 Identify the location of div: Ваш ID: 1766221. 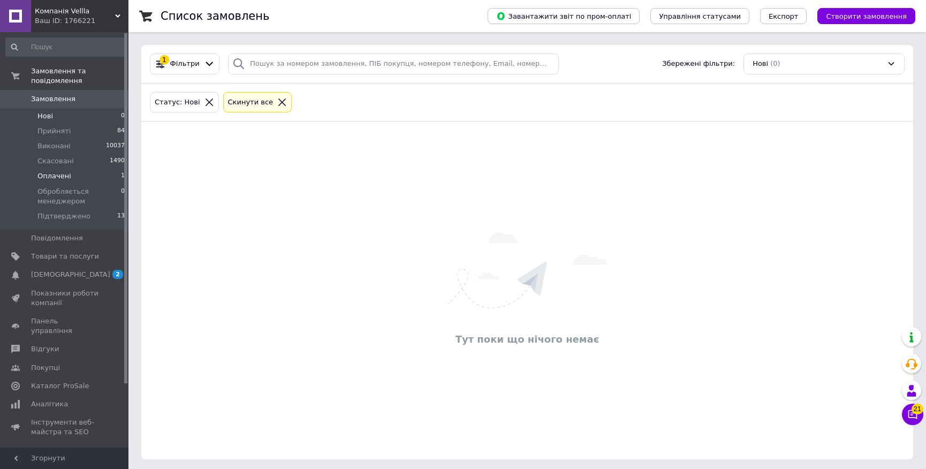
(81, 21).